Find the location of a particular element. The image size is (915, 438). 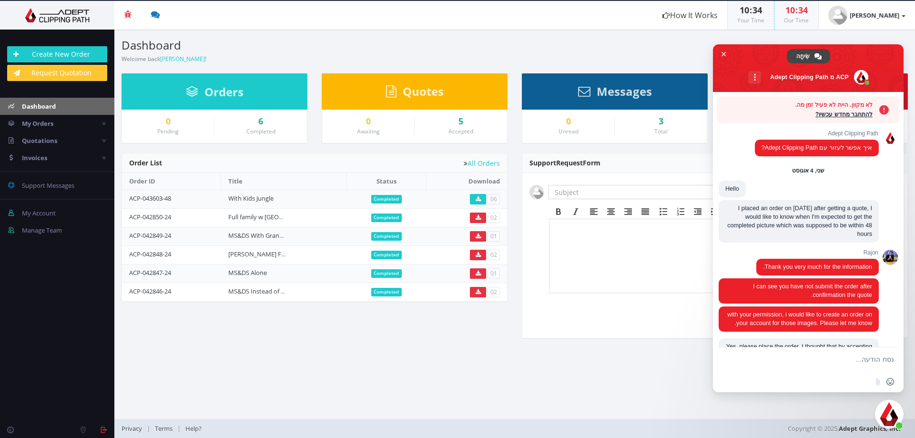

span: Orders is located at coordinates (224, 91).